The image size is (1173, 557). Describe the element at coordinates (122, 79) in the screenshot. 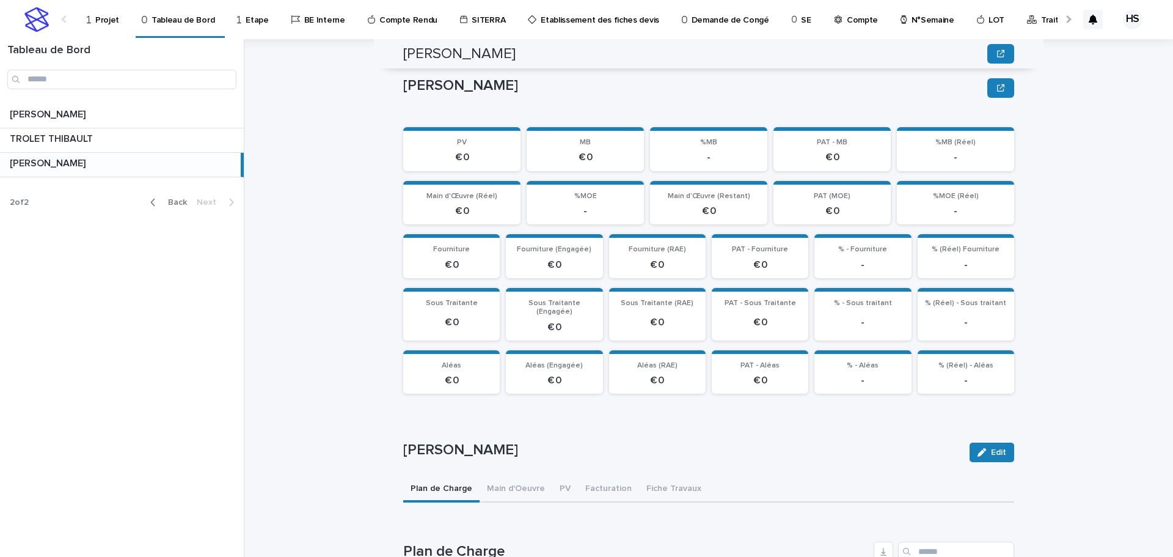

I see `div: Search` at that location.